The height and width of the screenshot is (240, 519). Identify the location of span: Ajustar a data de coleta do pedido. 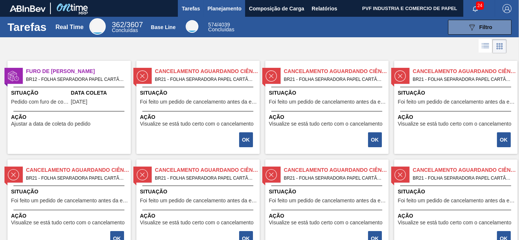
(51, 124).